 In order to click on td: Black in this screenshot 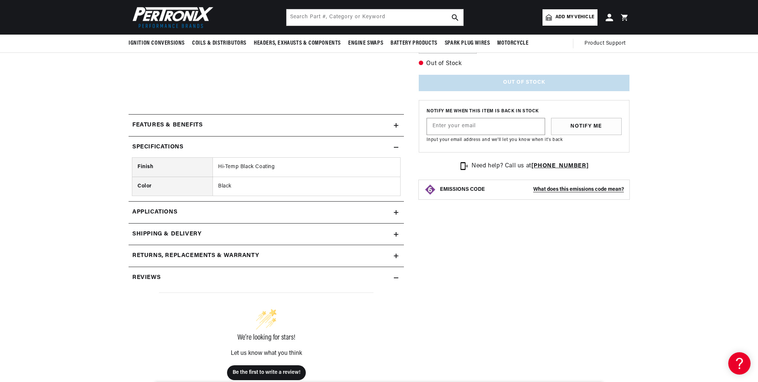, I will do `click(306, 186)`.